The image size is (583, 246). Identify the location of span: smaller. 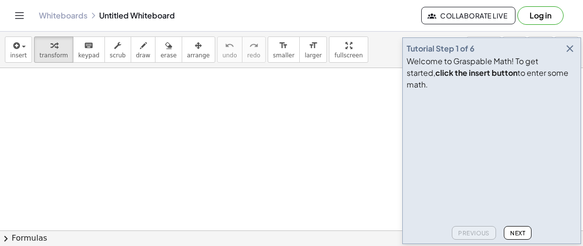
(284, 55).